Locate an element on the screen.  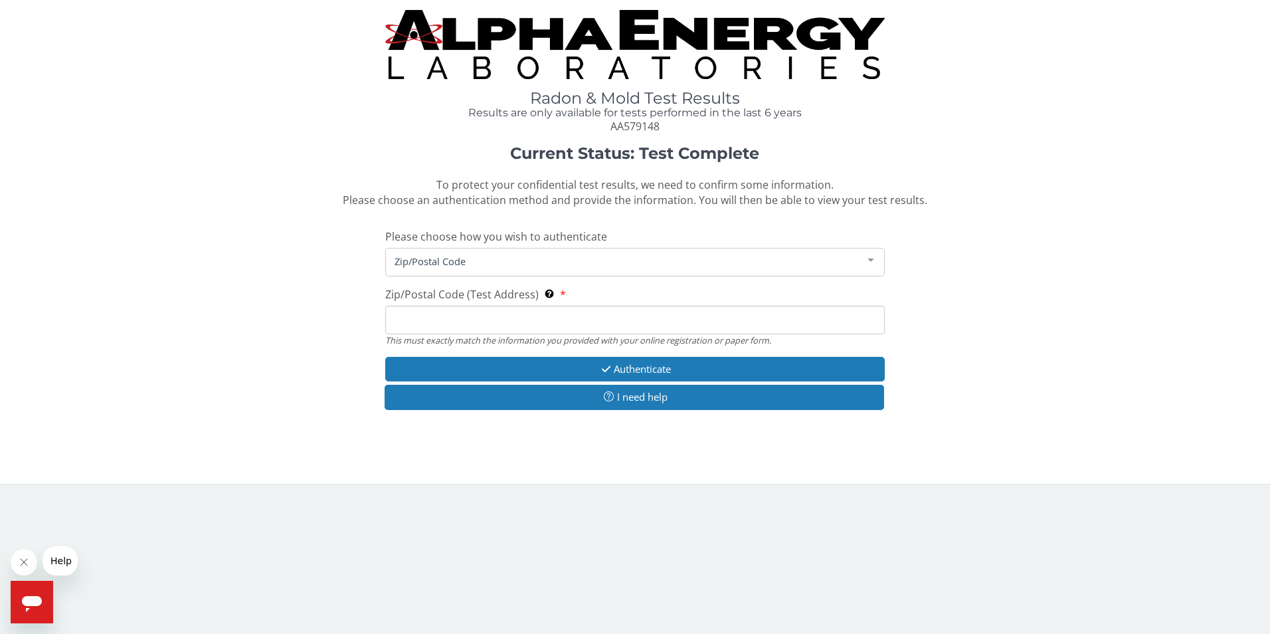
h4: Results are only available for tests performed in the last 6 years is located at coordinates (635, 113).